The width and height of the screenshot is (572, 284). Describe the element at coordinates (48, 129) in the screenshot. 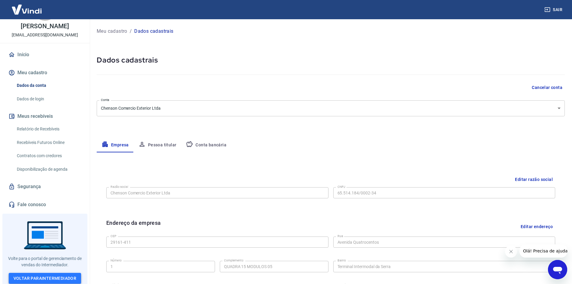

I see `a: Relatório de Recebíveis` at that location.